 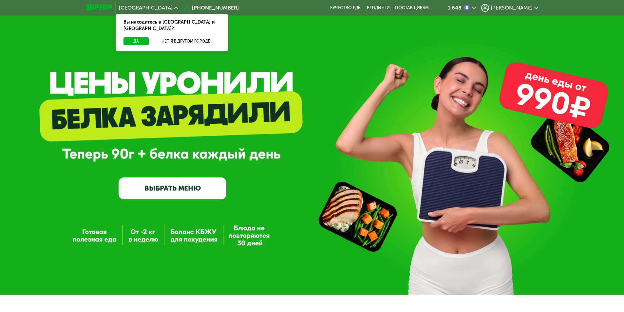 I want to click on a: ВЫБРАТЬ МЕНЮ, so click(x=172, y=188).